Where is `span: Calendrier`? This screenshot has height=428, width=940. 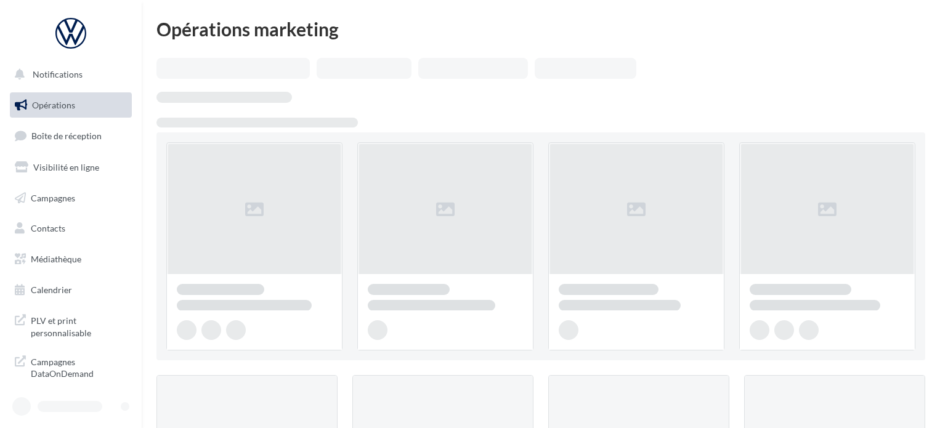
span: Calendrier is located at coordinates (51, 289).